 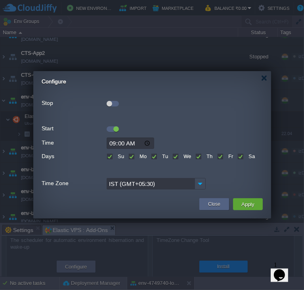 What do you see at coordinates (186, 156) in the screenshot?
I see `label: We` at bounding box center [186, 156].